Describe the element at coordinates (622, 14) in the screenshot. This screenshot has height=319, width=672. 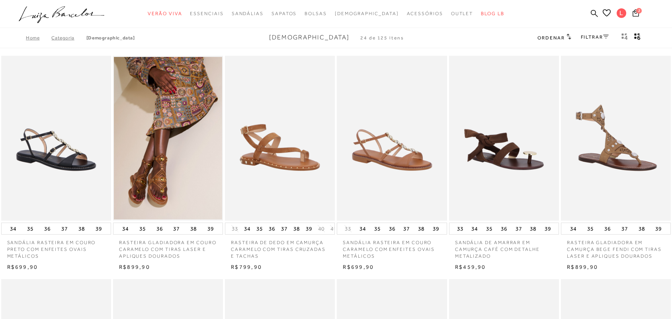
I see `button: L` at that location.